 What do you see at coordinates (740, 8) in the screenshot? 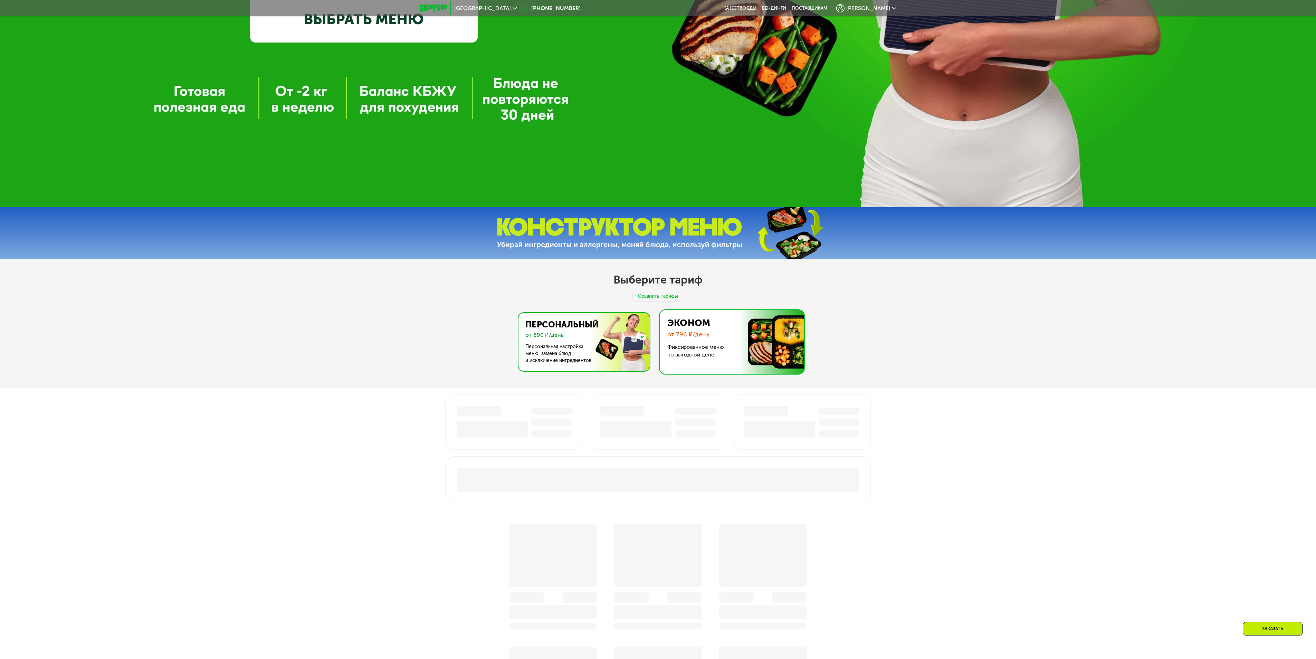
I see `a: Качество еды` at bounding box center [740, 8].